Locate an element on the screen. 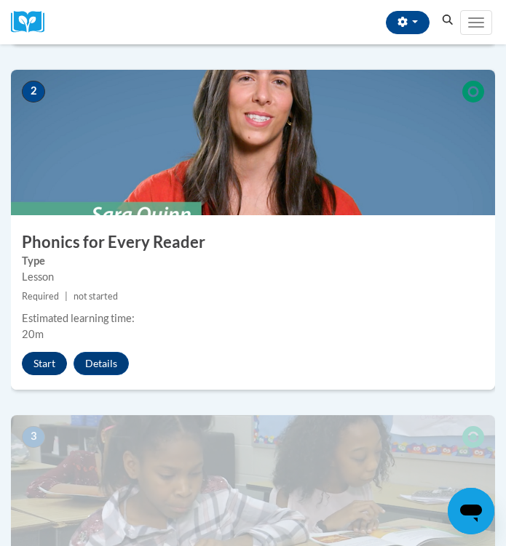 The image size is (506, 546). label: Type is located at coordinates (252, 261).